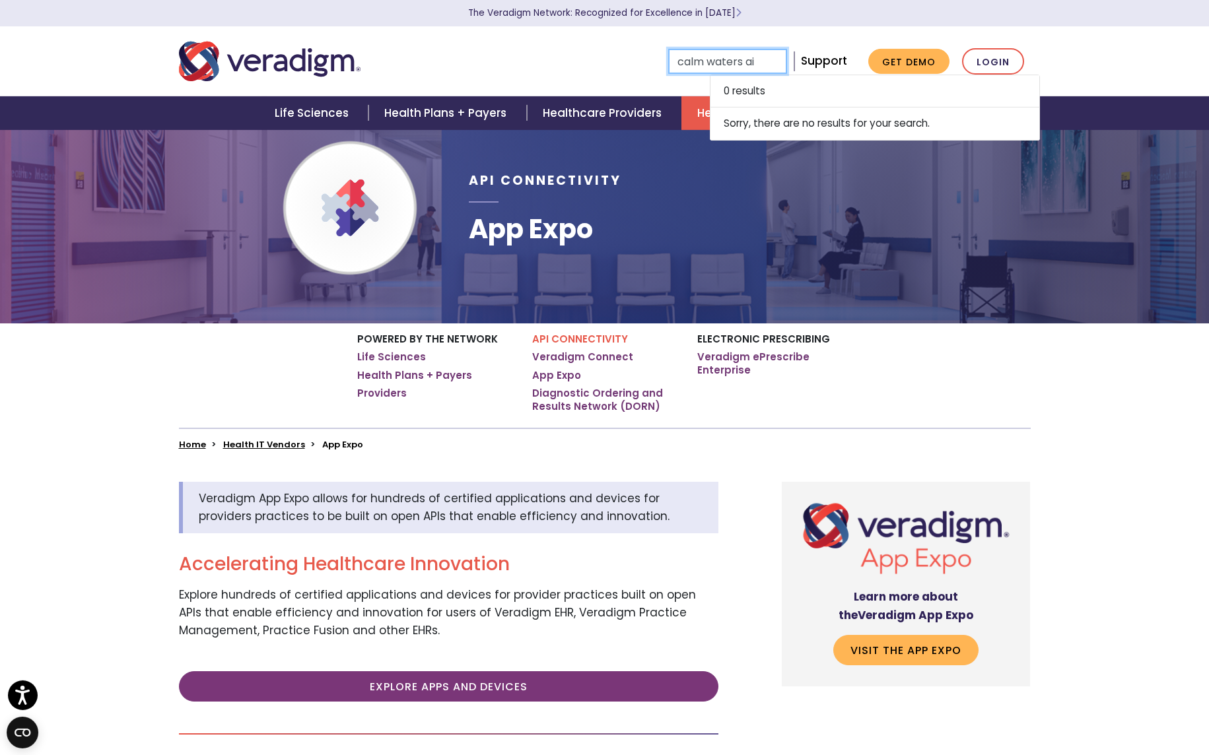  What do you see at coordinates (434, 507) in the screenshot?
I see `span: Veradigm App Expo allows for hundreds of certified applications and devices for providers practic...` at bounding box center [434, 507].